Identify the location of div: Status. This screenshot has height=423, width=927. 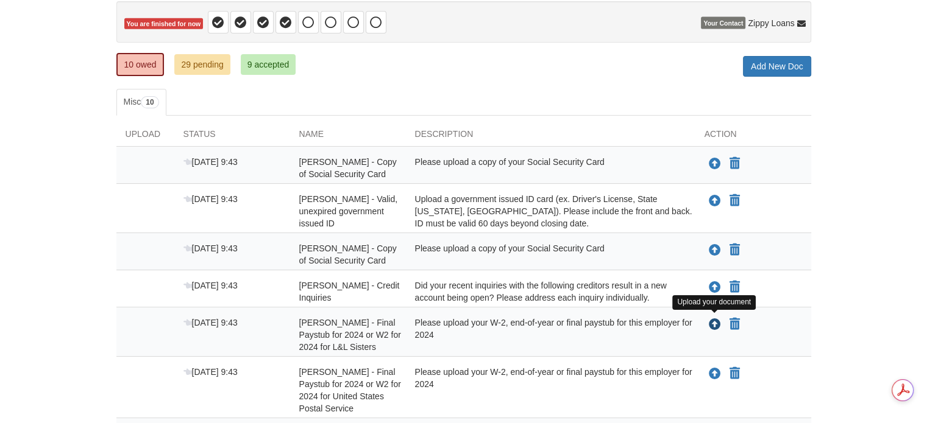
(232, 137).